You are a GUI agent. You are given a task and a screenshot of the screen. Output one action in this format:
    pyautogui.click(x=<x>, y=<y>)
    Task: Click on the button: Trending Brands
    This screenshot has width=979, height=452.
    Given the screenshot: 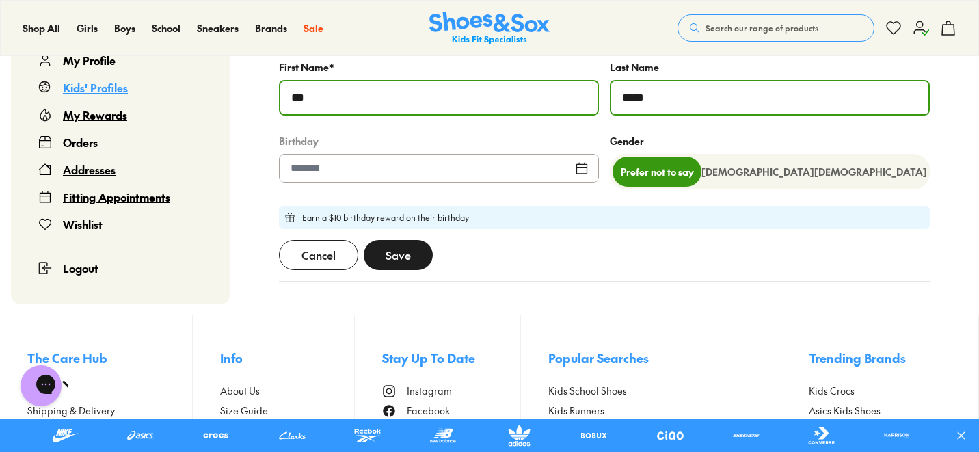 What is the action you would take?
    pyautogui.click(x=880, y=358)
    